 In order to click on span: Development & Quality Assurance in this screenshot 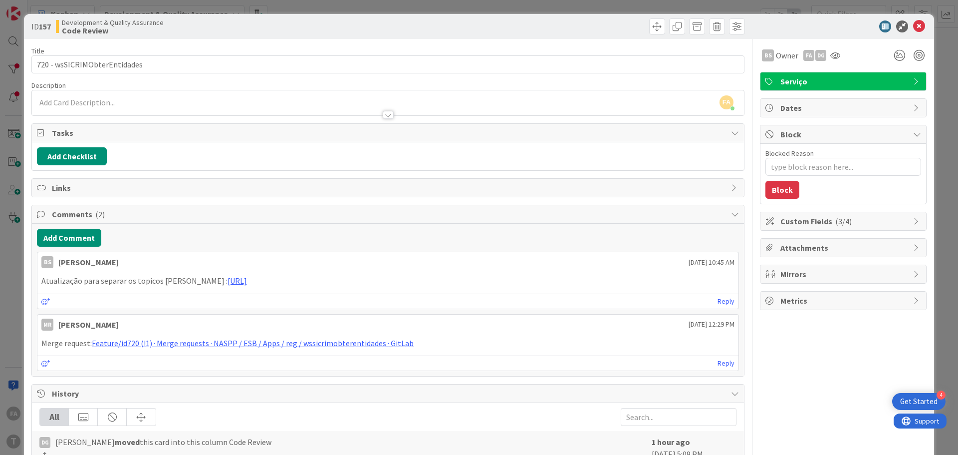, I will do `click(113, 22)`.